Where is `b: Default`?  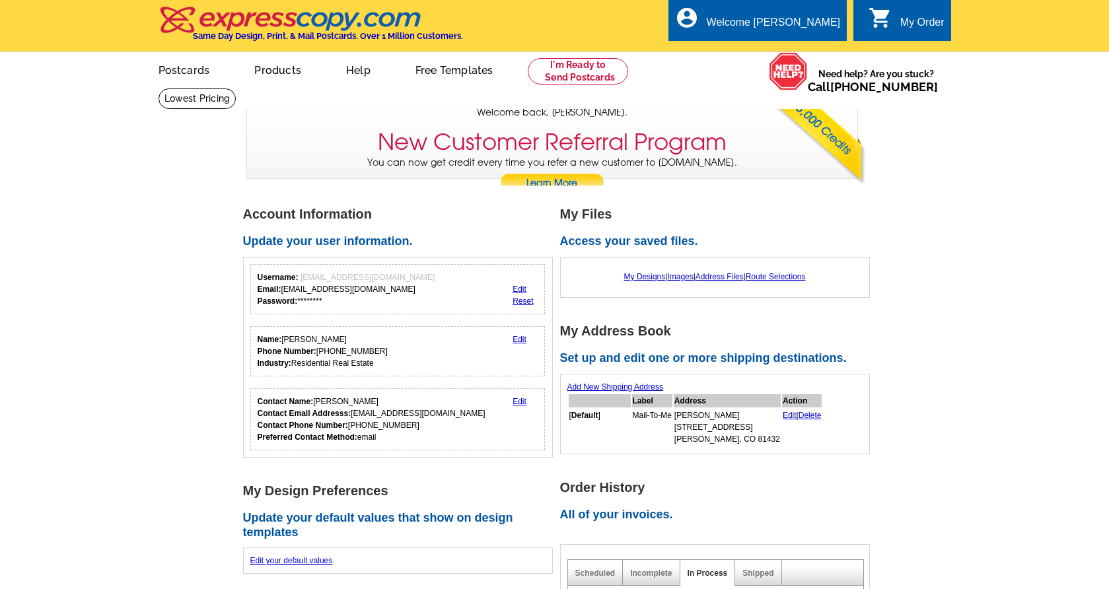 b: Default is located at coordinates (585, 416).